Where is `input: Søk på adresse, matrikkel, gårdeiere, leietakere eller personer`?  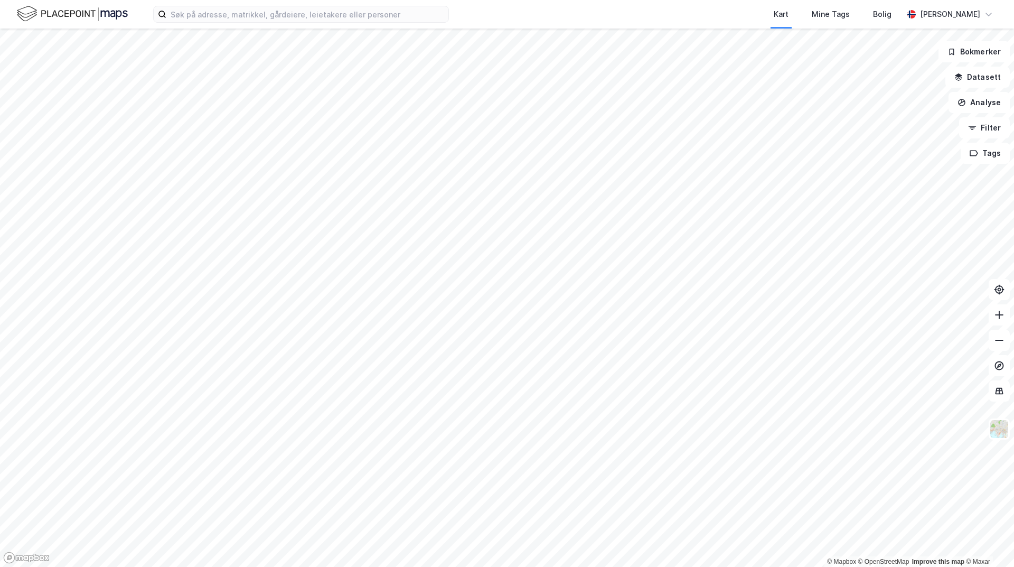 input: Søk på adresse, matrikkel, gårdeiere, leietakere eller personer is located at coordinates (307, 14).